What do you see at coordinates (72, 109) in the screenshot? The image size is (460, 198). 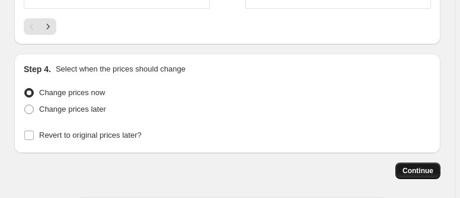 I see `span: Change prices later` at bounding box center [72, 109].